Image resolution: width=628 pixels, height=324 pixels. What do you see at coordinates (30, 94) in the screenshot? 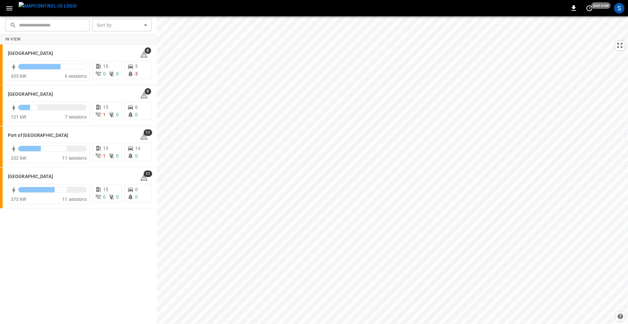
I see `h6: Port of Barcelona` at bounding box center [30, 94].